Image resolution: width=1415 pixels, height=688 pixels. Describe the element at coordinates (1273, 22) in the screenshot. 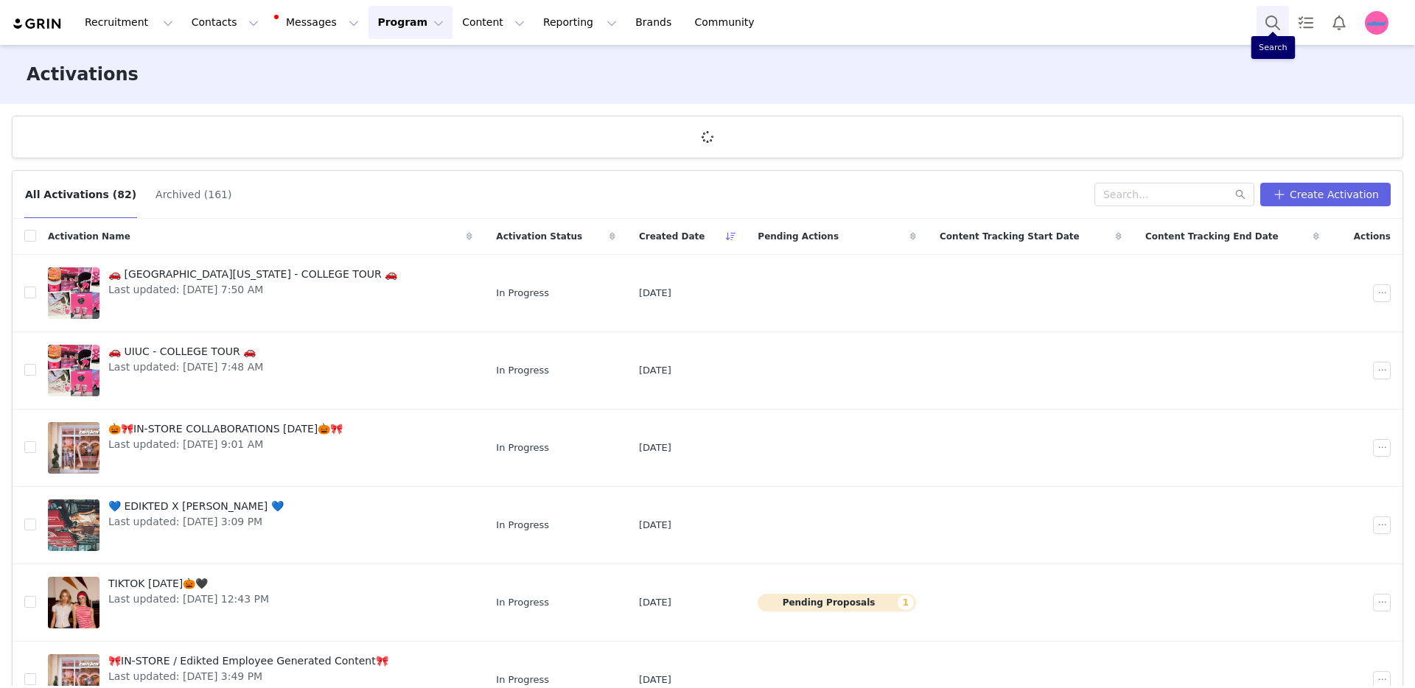

I see `button: Search` at that location.